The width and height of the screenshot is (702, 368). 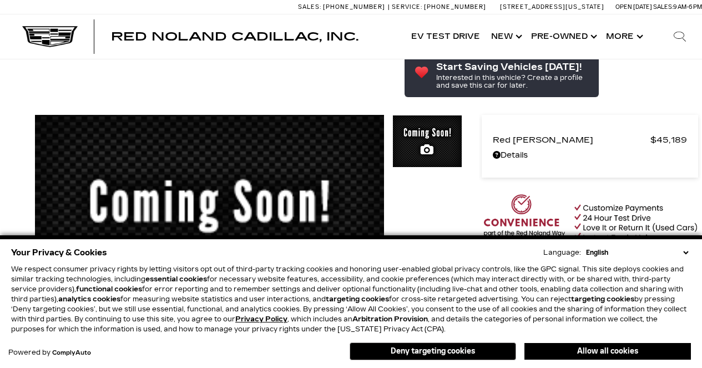 I want to click on span: $45,189, so click(x=669, y=140).